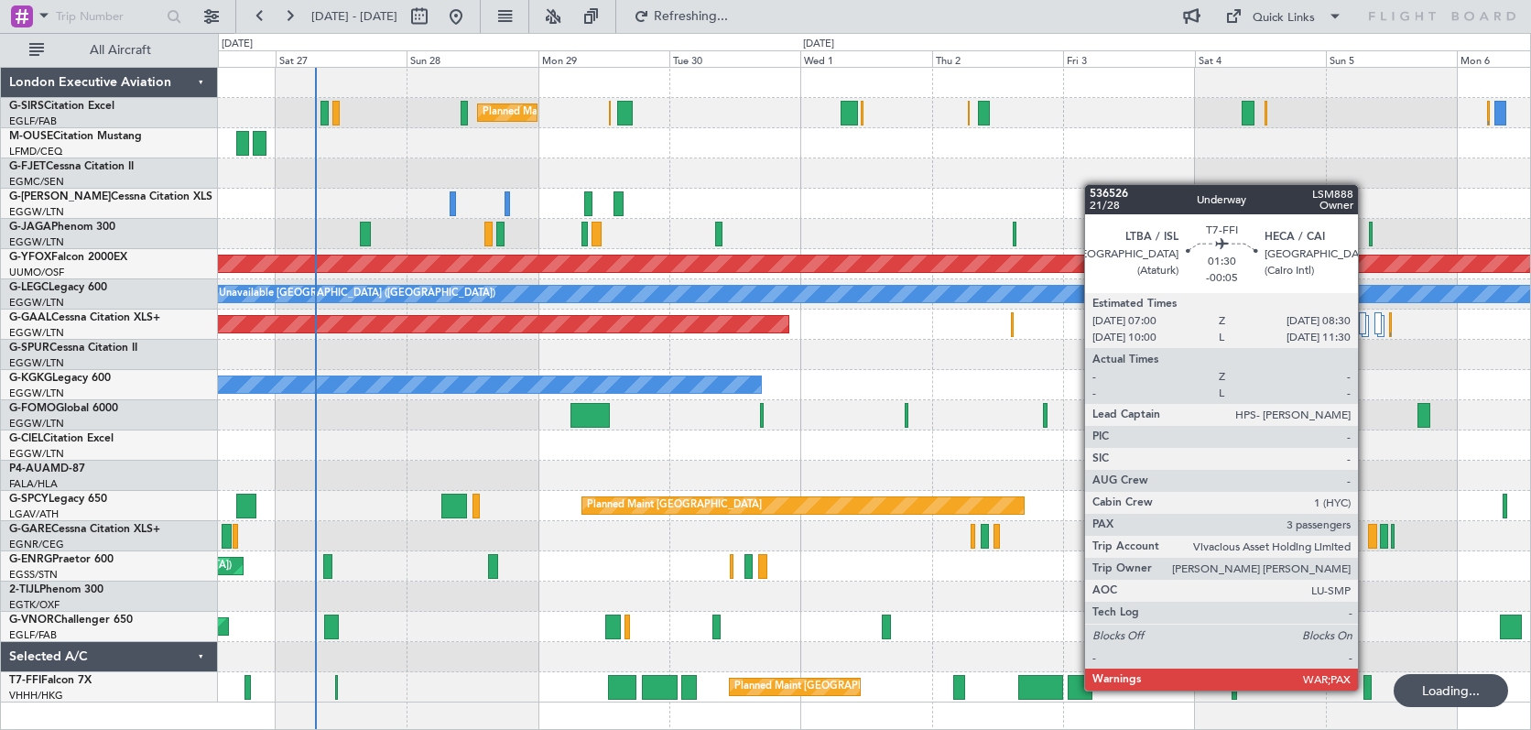  Describe the element at coordinates (26, 439) in the screenshot. I see `span: G-CIEL` at that location.